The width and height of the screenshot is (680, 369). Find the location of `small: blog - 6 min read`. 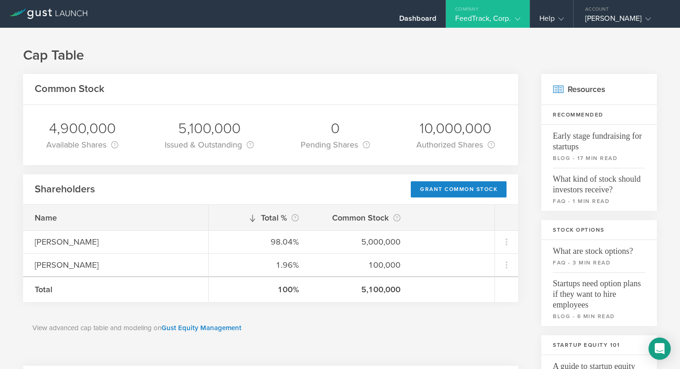

small: blog - 6 min read is located at coordinates (599, 316).